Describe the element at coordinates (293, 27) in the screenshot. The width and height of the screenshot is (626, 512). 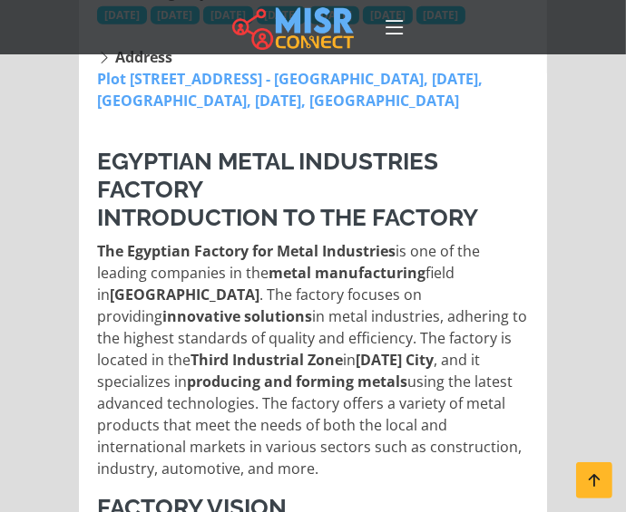
I see `img: main.misr_connect` at that location.